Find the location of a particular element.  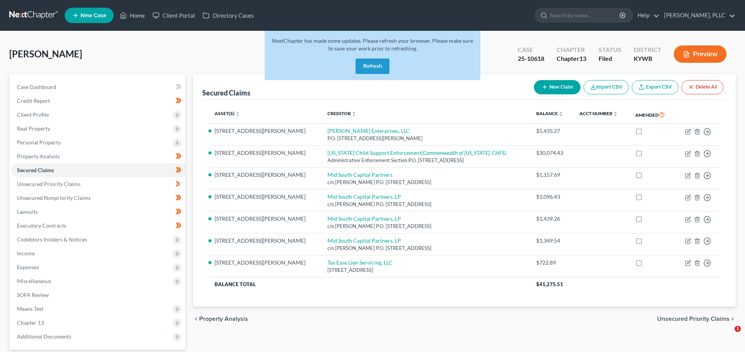

div: KYWB is located at coordinates (648, 59).